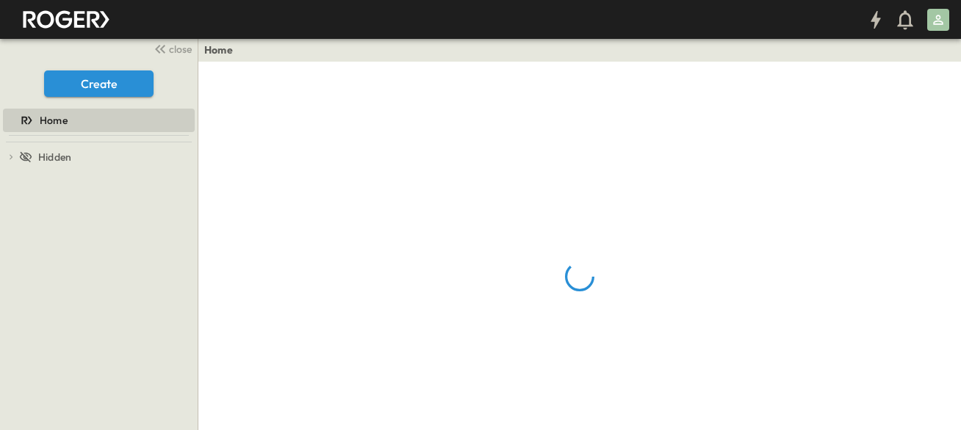 This screenshot has height=430, width=961. Describe the element at coordinates (98, 84) in the screenshot. I see `button: Create` at that location.